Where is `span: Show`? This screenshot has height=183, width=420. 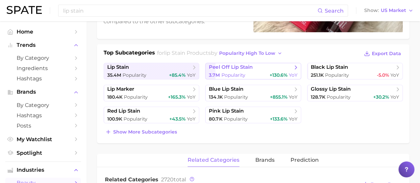 span: Show is located at coordinates (372, 10).